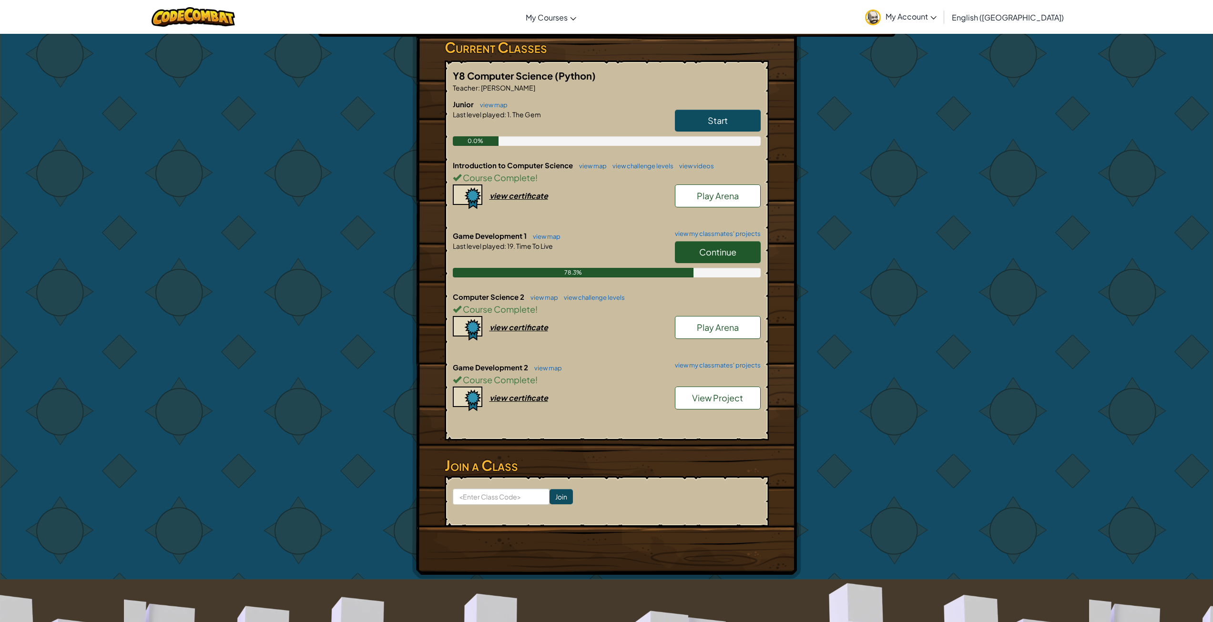  What do you see at coordinates (694, 166) in the screenshot?
I see `a: view videos` at bounding box center [694, 166].